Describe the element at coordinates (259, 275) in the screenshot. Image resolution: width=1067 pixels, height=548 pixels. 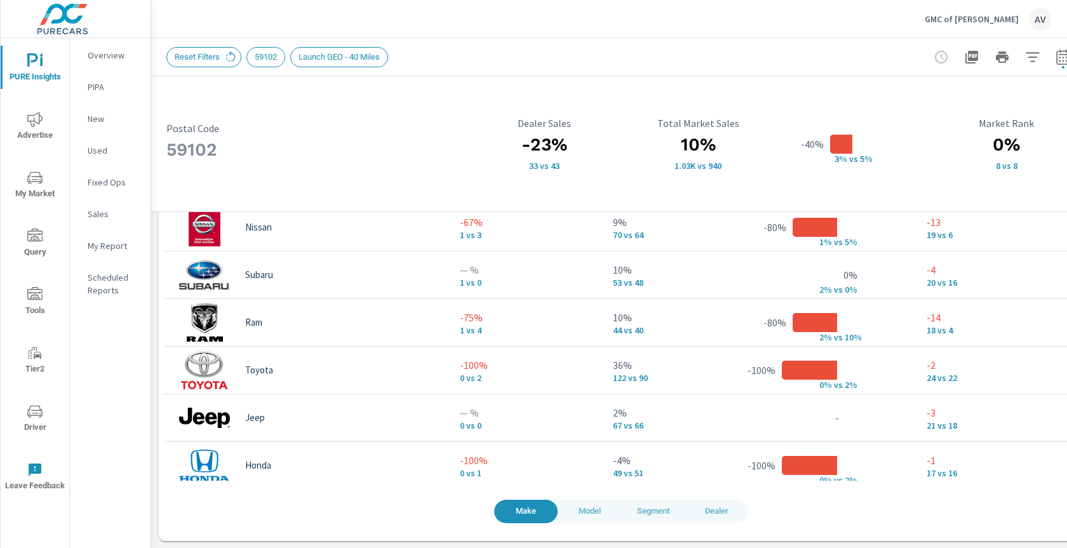
I see `p: Subaru` at that location.